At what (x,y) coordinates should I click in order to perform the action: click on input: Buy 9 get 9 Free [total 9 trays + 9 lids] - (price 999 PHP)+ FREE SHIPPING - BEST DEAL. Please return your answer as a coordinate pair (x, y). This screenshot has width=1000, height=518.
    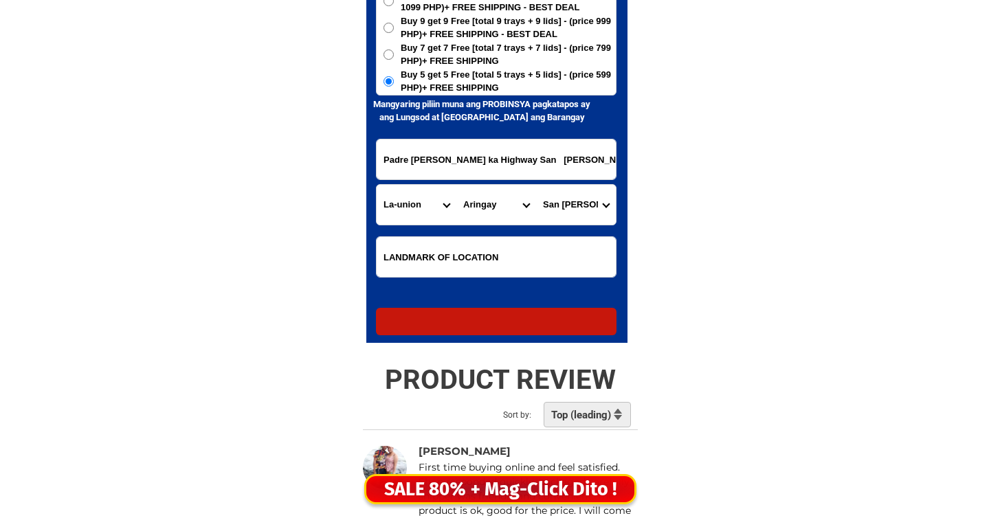
    Looking at the image, I should click on (388, 27).